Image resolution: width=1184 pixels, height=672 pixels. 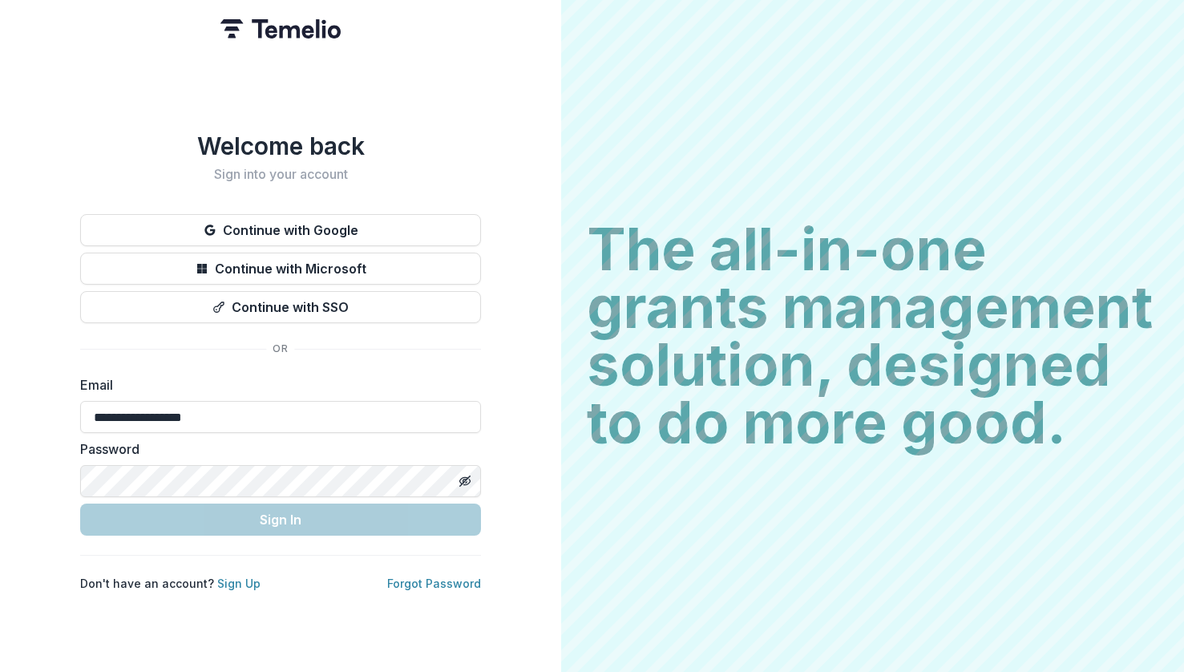 What do you see at coordinates (281, 174) in the screenshot?
I see `h2: Sign into your account` at bounding box center [281, 174].